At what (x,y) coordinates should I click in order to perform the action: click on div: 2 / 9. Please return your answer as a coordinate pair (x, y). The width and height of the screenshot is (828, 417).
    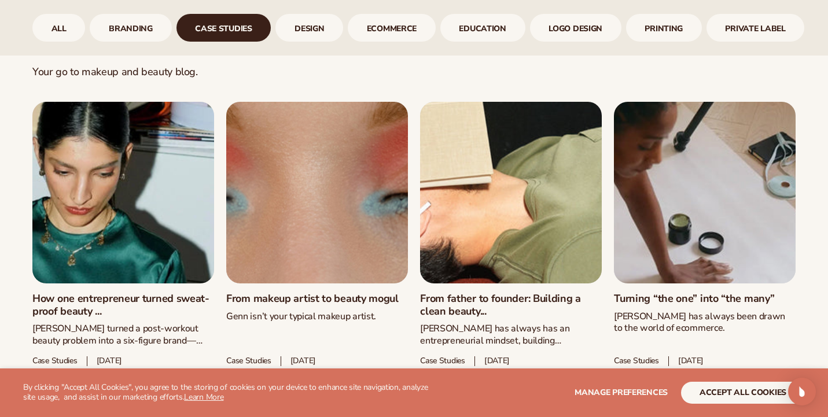
    Looking at the image, I should click on (130, 28).